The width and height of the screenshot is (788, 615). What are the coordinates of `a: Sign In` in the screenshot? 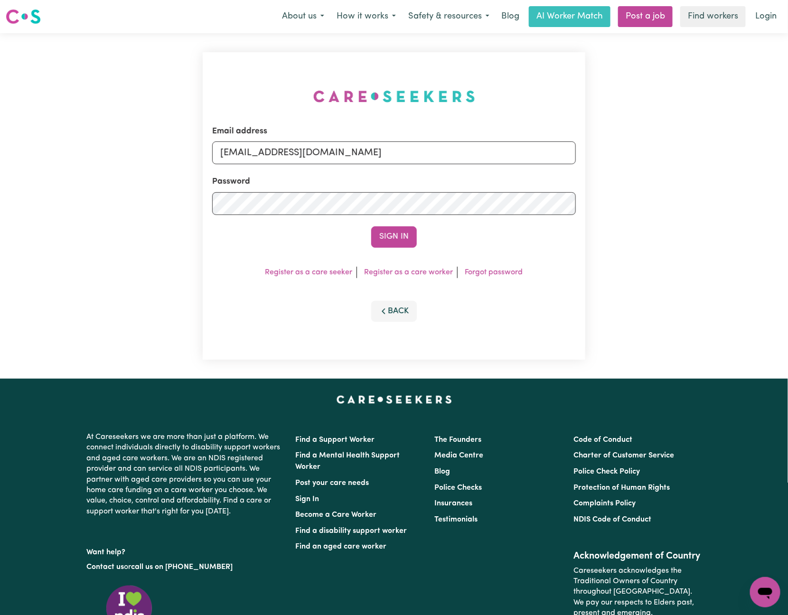 It's located at (307, 499).